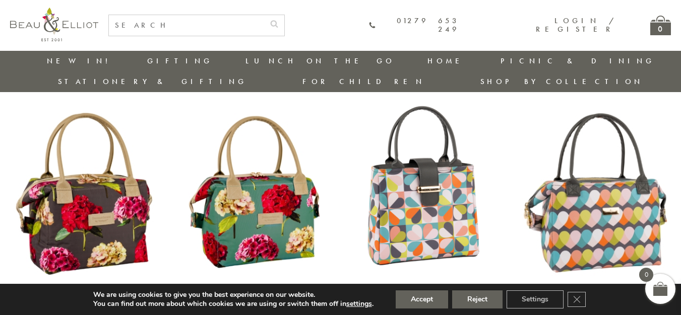 The image size is (681, 315). Describe the element at coordinates (660, 25) in the screenshot. I see `a: 0` at that location.